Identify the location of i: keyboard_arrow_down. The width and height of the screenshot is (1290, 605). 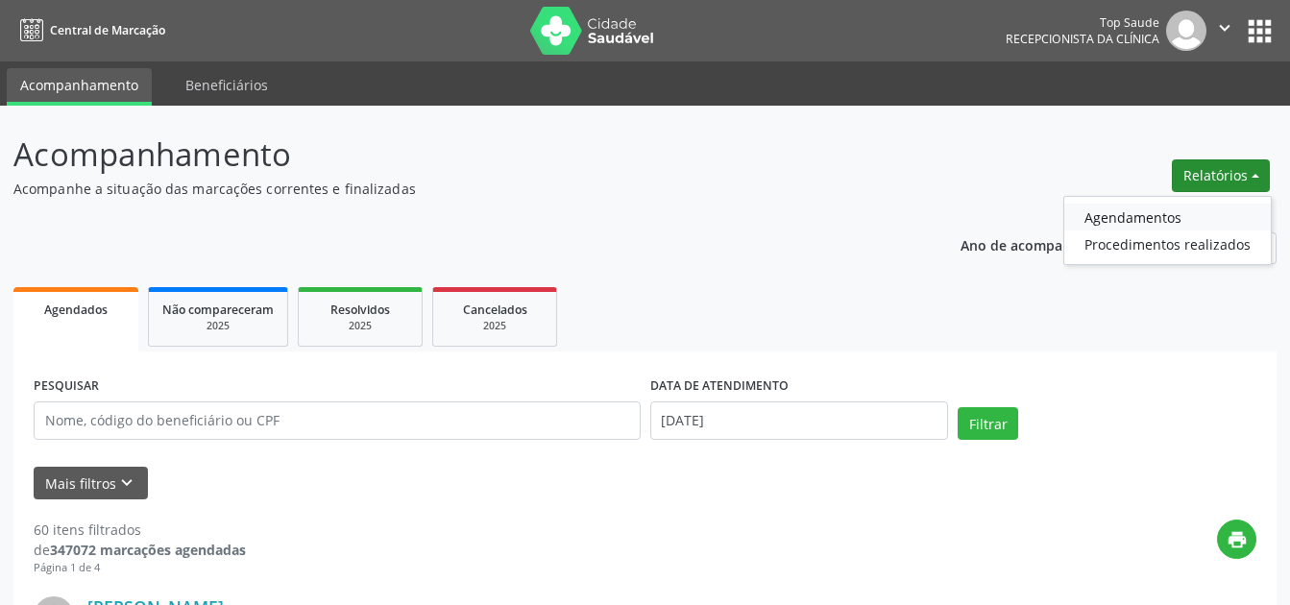
(127, 483).